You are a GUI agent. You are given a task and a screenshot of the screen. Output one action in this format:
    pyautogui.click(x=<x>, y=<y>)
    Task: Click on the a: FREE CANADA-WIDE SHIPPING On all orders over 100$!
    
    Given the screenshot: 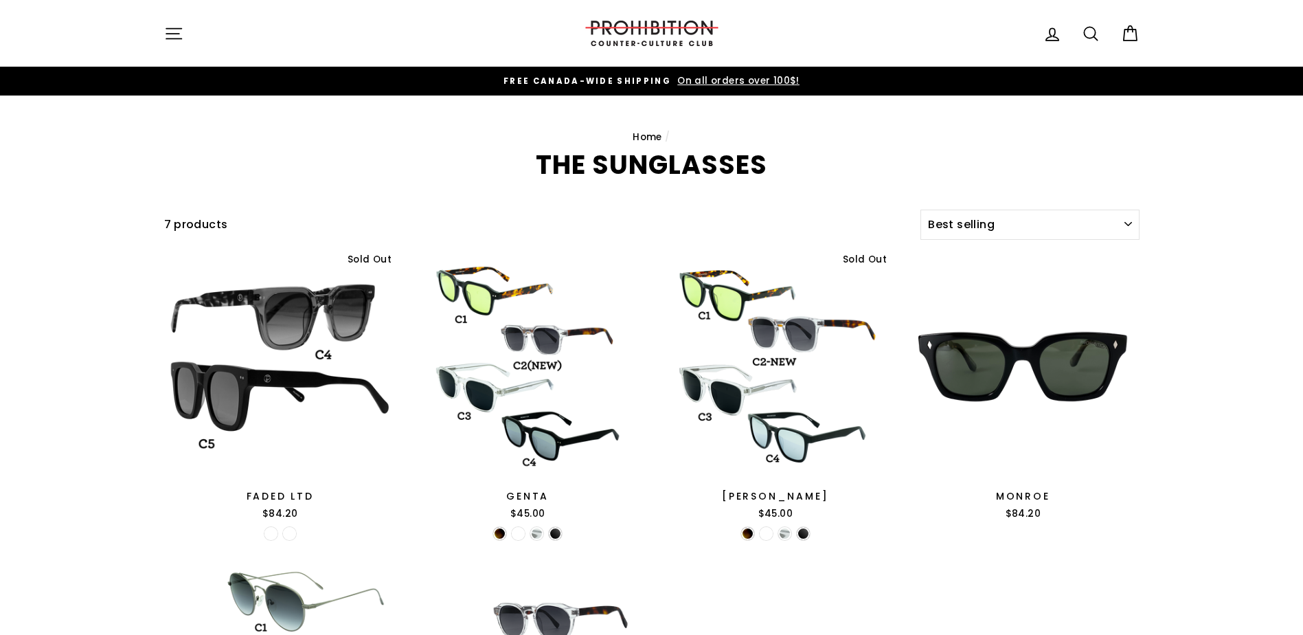 What is the action you would take?
    pyautogui.click(x=652, y=81)
    